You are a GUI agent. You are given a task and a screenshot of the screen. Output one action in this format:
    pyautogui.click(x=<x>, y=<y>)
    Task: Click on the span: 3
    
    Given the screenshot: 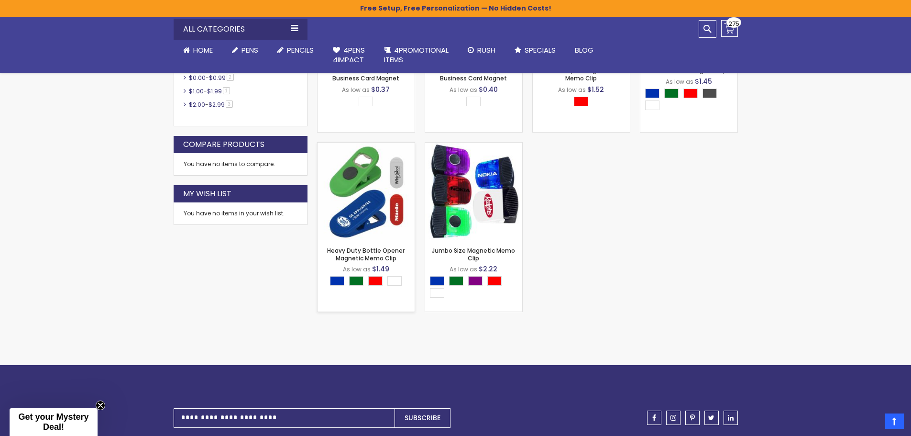 What is the action you would take?
    pyautogui.click(x=229, y=104)
    